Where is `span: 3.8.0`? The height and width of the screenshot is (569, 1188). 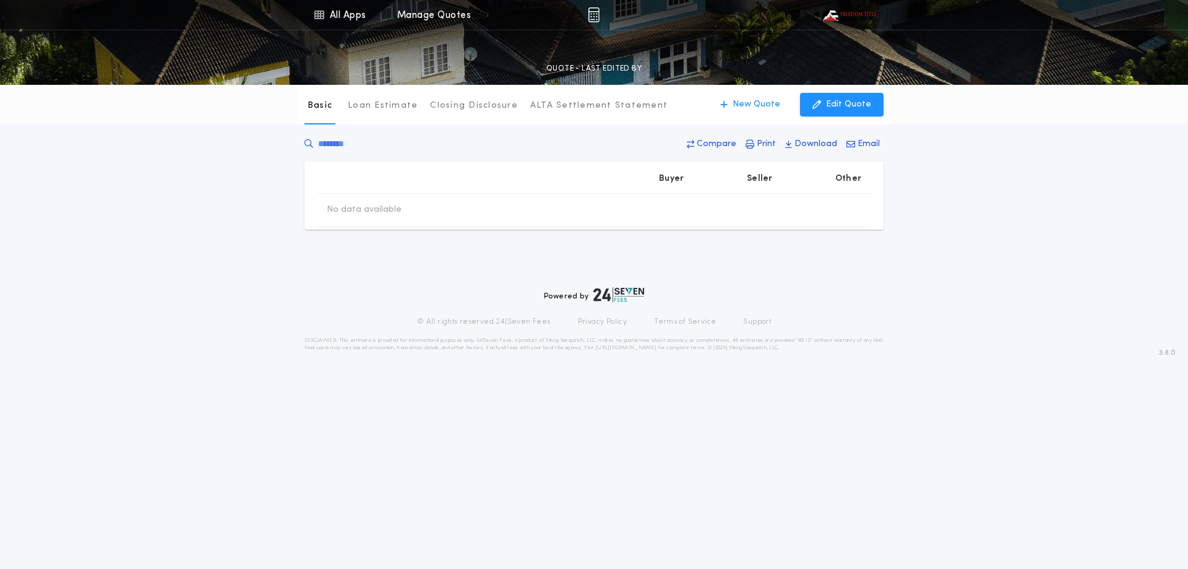 span: 3.8.0 is located at coordinates (1167, 353).